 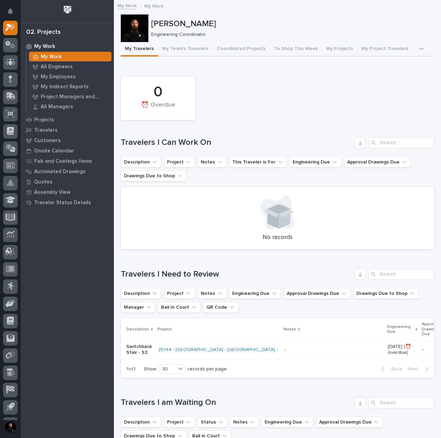 What do you see at coordinates (212, 422) in the screenshot?
I see `button: Status` at bounding box center [212, 422].